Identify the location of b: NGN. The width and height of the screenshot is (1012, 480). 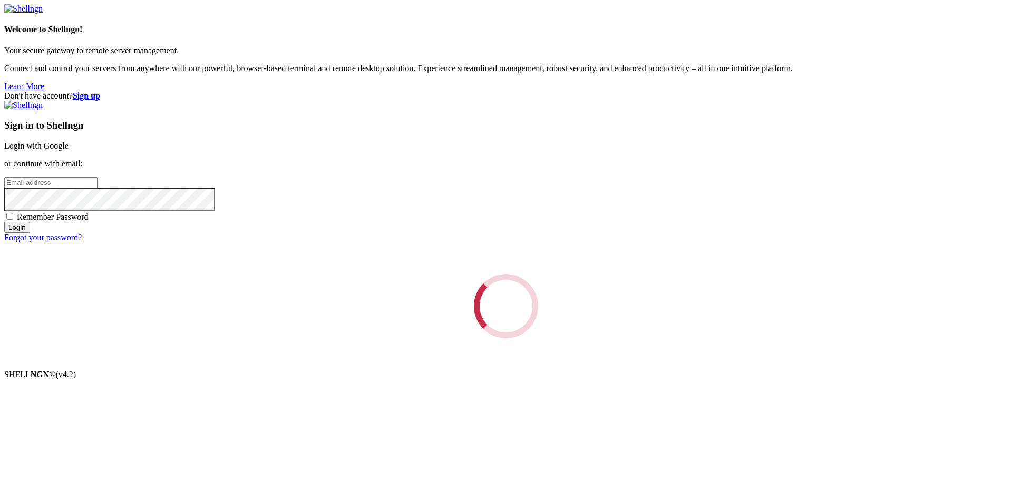
(40, 374).